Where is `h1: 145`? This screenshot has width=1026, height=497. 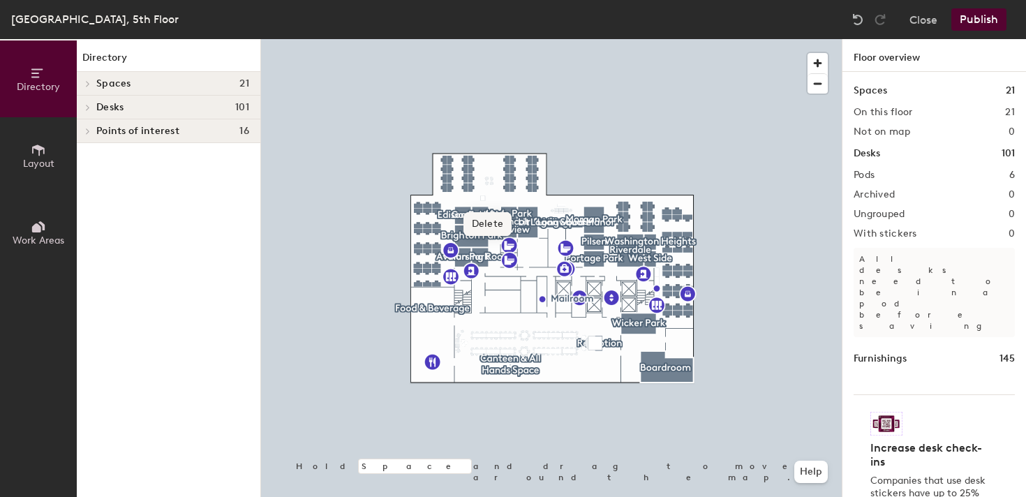
h1: 145 is located at coordinates (1008, 359).